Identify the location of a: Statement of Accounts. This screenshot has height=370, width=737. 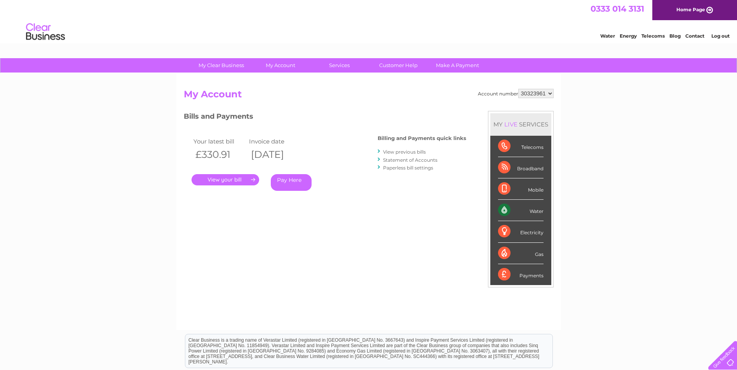
(410, 160).